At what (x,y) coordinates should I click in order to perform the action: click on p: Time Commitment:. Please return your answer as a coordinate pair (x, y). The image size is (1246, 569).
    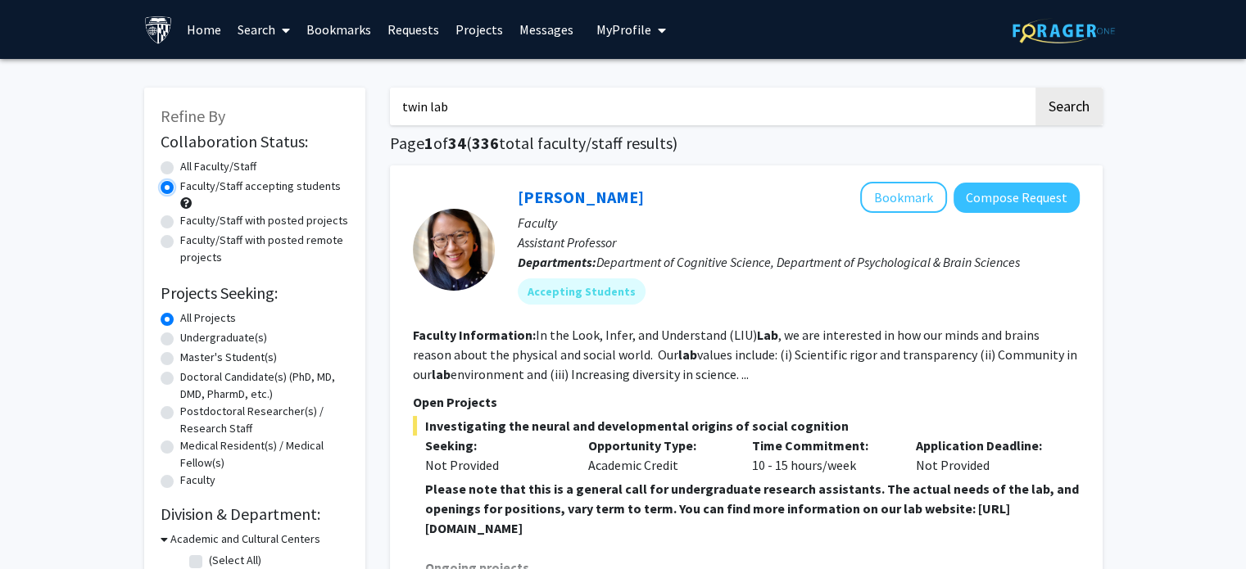
    Looking at the image, I should click on (822, 446).